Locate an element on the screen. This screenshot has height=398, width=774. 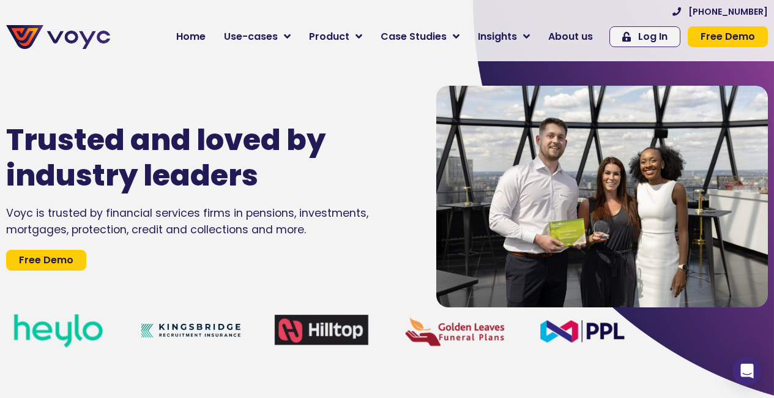
div: Open Intercom Messenger is located at coordinates (747, 371).